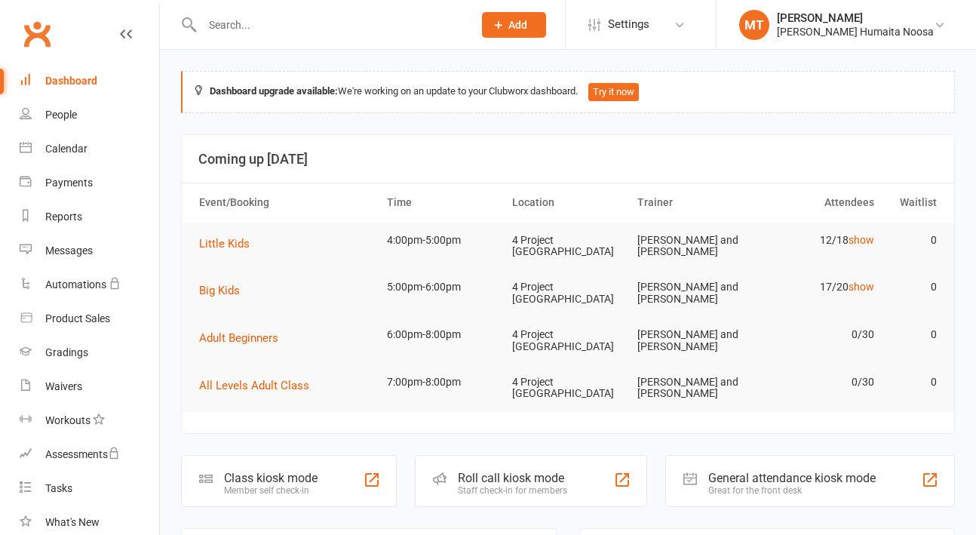 Image resolution: width=976 pixels, height=535 pixels. What do you see at coordinates (68, 420) in the screenshot?
I see `div: Workouts` at bounding box center [68, 420].